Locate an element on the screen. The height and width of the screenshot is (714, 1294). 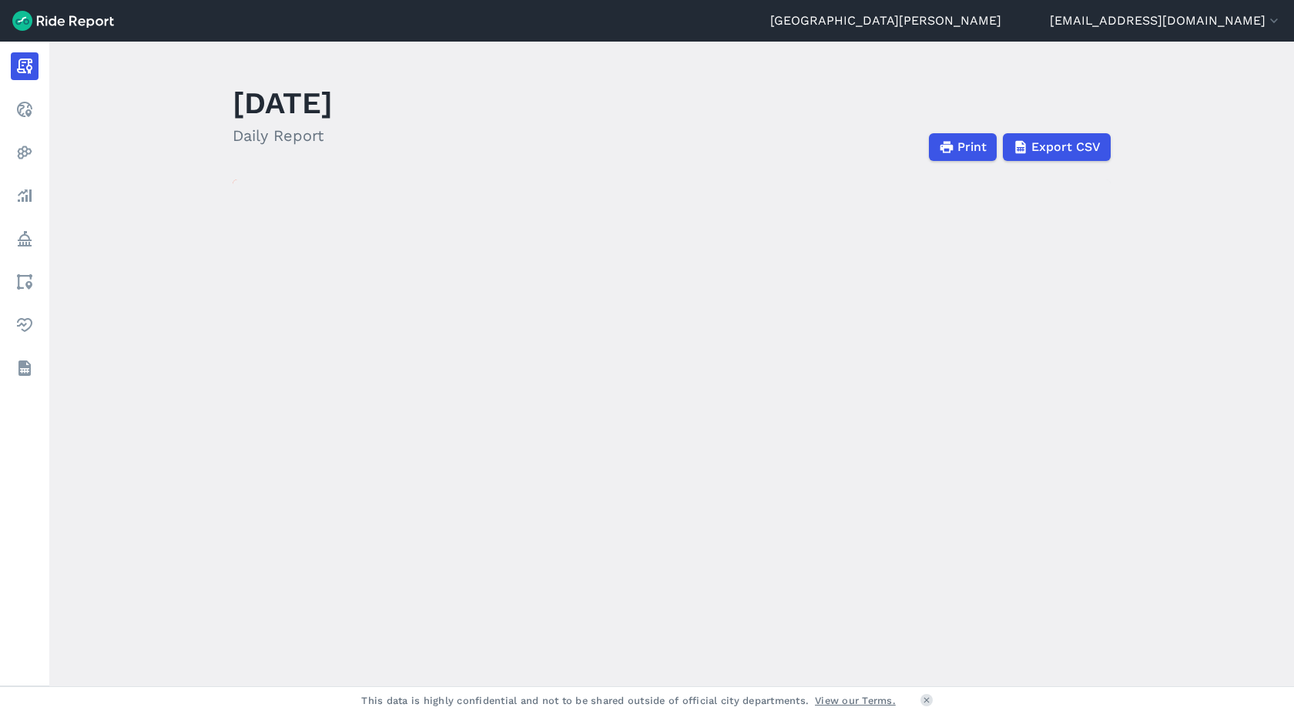
img: Ride Report is located at coordinates (63, 21).